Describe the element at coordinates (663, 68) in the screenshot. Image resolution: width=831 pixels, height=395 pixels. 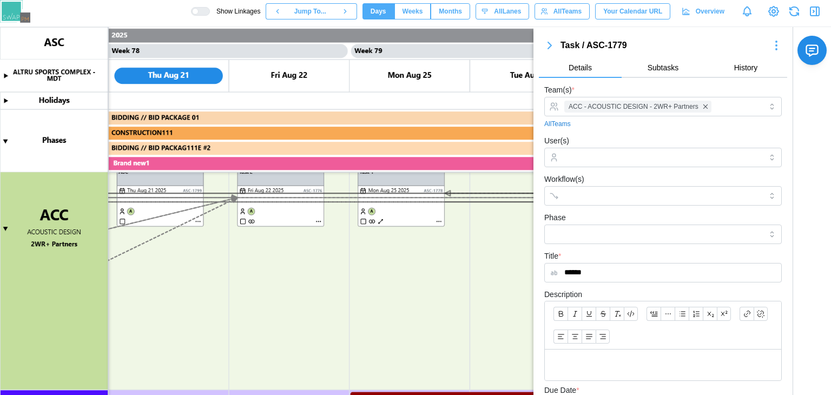
I see `span: Subtasks` at that location.